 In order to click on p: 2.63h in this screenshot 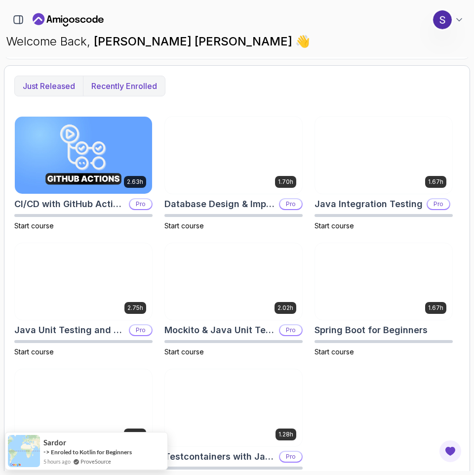, I will do `click(135, 182)`.